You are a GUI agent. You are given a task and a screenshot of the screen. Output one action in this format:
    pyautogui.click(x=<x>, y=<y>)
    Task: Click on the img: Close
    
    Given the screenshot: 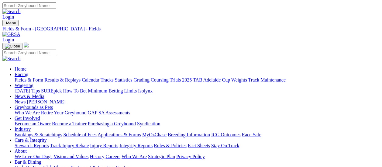 What is the action you would take?
    pyautogui.click(x=12, y=46)
    